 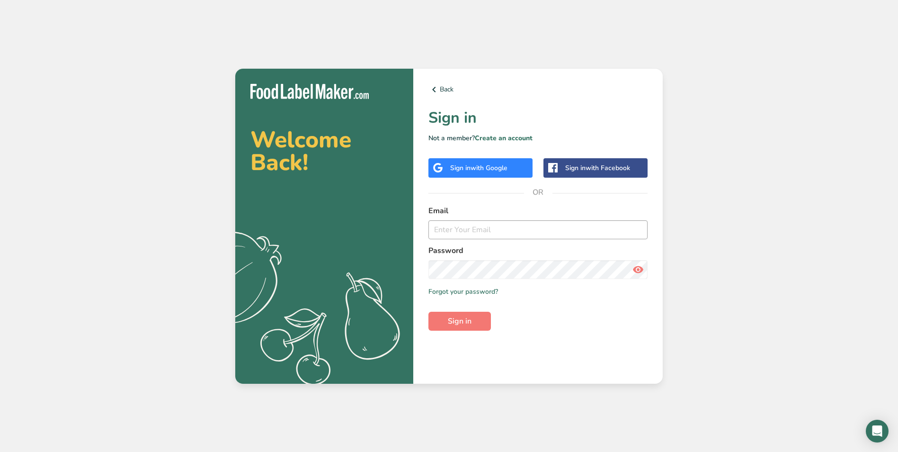 What do you see at coordinates (538, 211) in the screenshot?
I see `label: Email` at bounding box center [538, 211].